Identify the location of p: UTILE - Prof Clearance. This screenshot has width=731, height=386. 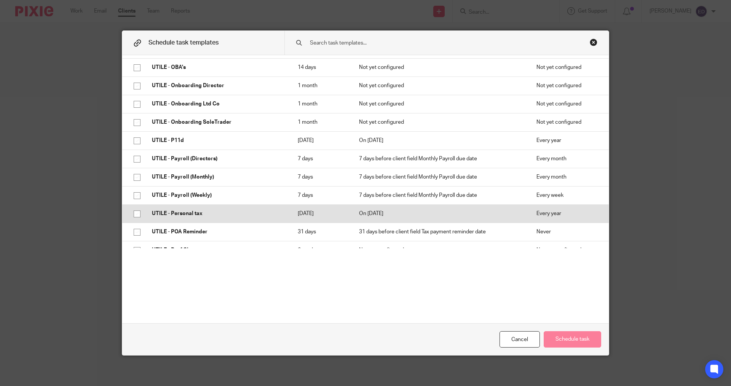
(217, 250).